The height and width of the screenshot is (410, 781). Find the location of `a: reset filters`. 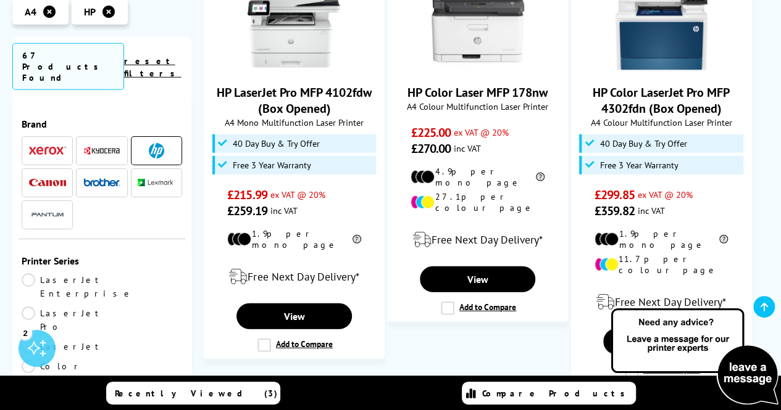

a: reset filters is located at coordinates (152, 67).